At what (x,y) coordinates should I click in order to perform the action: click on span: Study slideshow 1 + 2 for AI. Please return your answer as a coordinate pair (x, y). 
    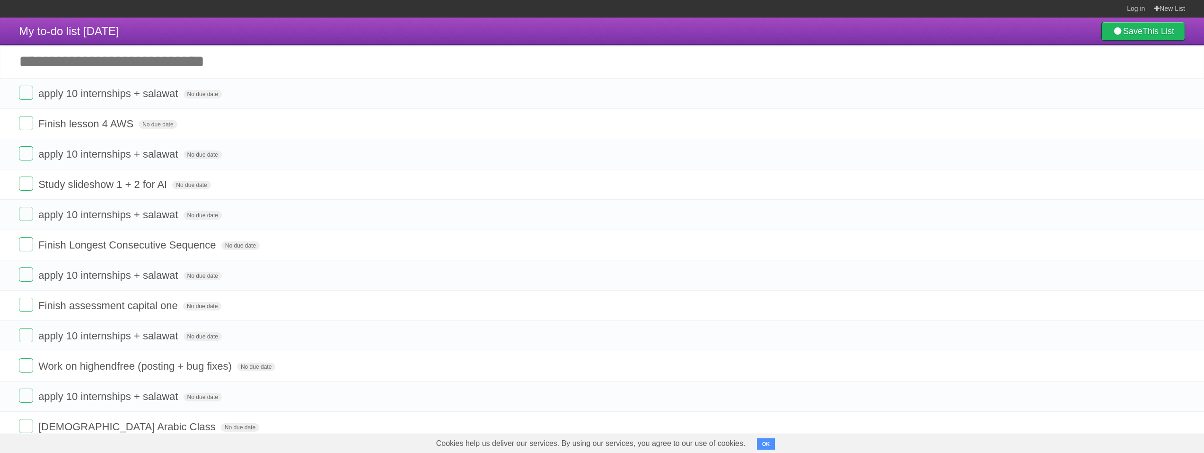
    Looking at the image, I should click on (104, 184).